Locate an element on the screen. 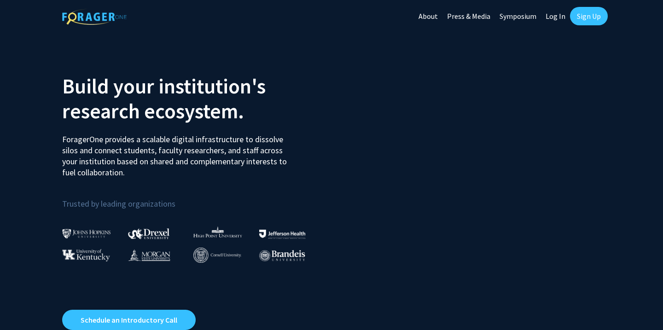 This screenshot has height=330, width=663. img: University of Kentucky is located at coordinates (86, 255).